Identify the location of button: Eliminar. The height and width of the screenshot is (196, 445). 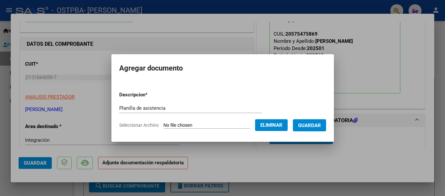
(271, 125).